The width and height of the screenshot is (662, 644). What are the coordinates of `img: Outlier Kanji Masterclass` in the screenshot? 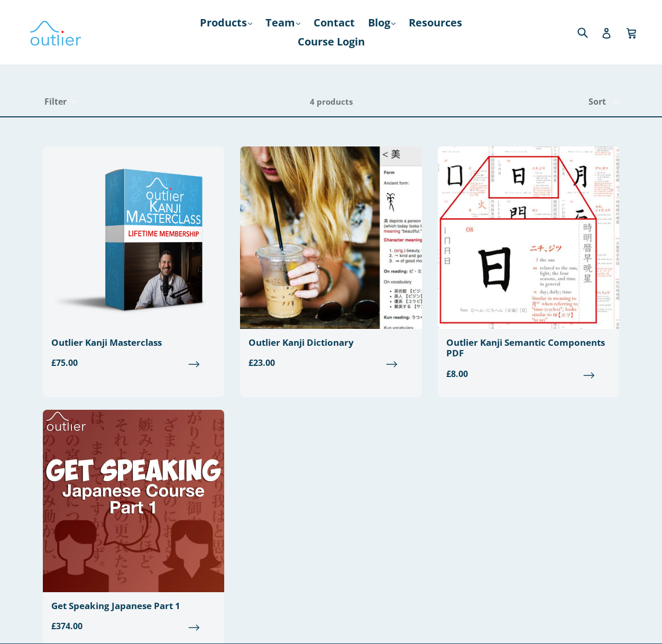 It's located at (133, 237).